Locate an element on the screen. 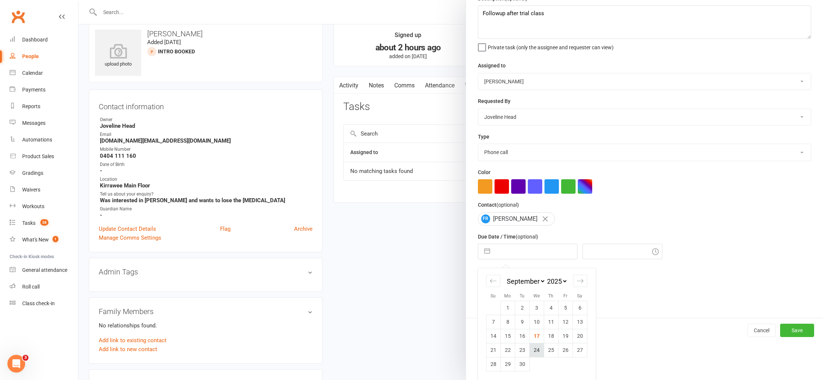  td: Tuesday, September 16, 2025 is located at coordinates (522, 336).